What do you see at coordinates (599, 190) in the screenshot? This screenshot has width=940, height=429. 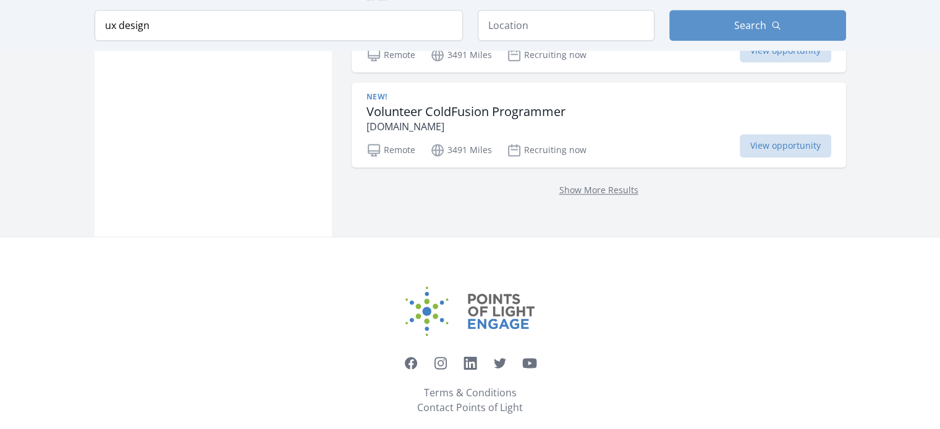 I see `a: Show More Results` at bounding box center [599, 190].